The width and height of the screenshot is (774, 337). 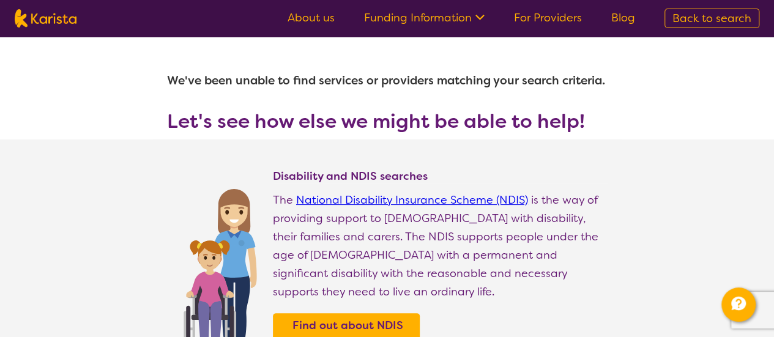 I want to click on img: Karista logo, so click(x=45, y=18).